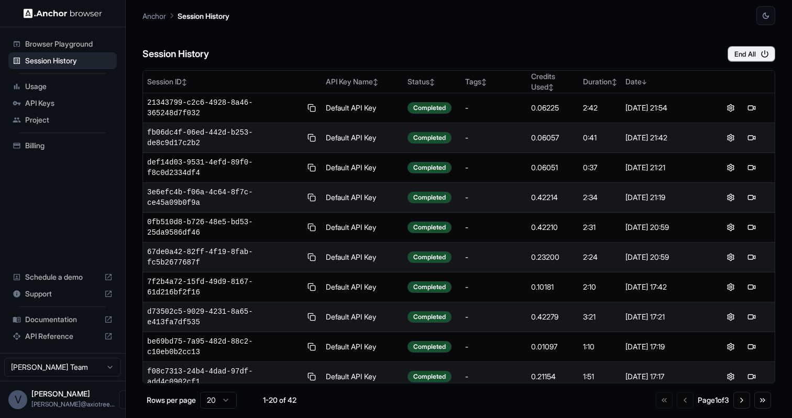  I want to click on h6: Session History, so click(175, 54).